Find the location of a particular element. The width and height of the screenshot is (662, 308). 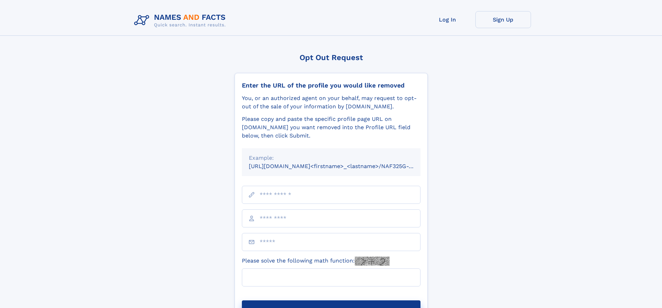

a: Sign Up is located at coordinates (504, 19).